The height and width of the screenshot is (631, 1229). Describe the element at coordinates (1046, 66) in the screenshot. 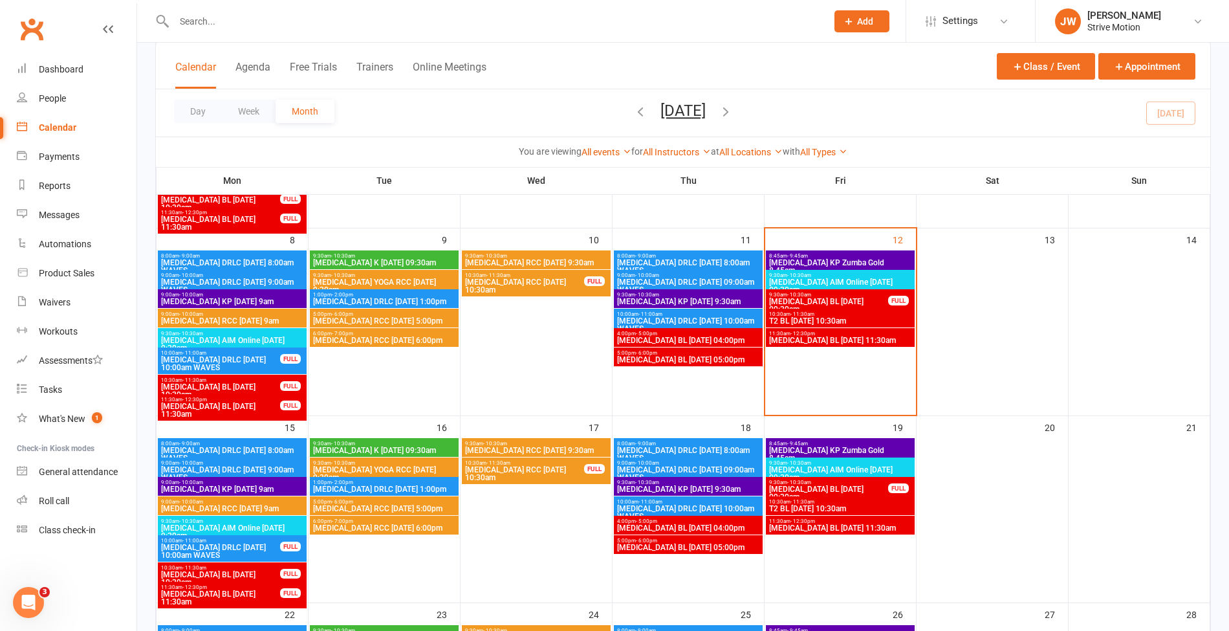

I see `button: Class / Event` at that location.